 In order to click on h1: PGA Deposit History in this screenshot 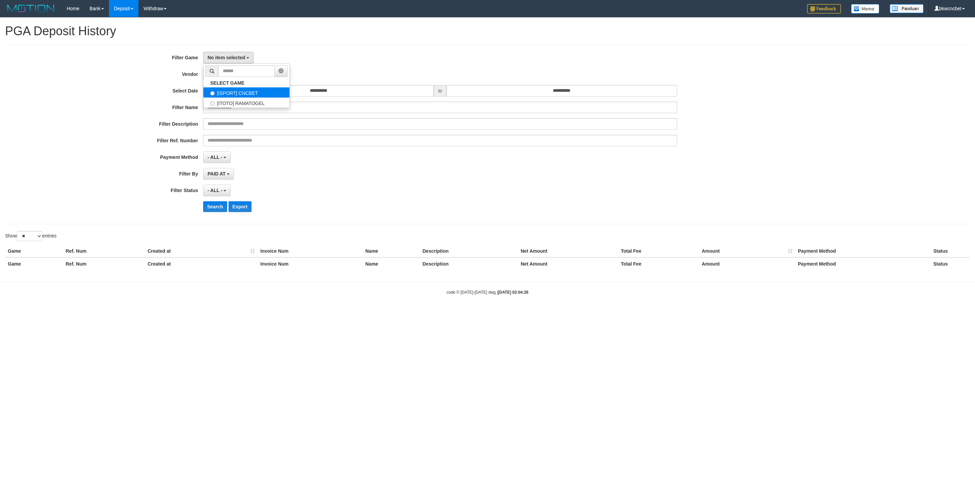, I will do `click(487, 31)`.